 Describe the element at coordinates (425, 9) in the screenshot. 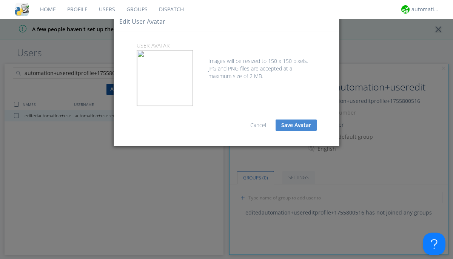

I see `div: automation+atlas` at that location.